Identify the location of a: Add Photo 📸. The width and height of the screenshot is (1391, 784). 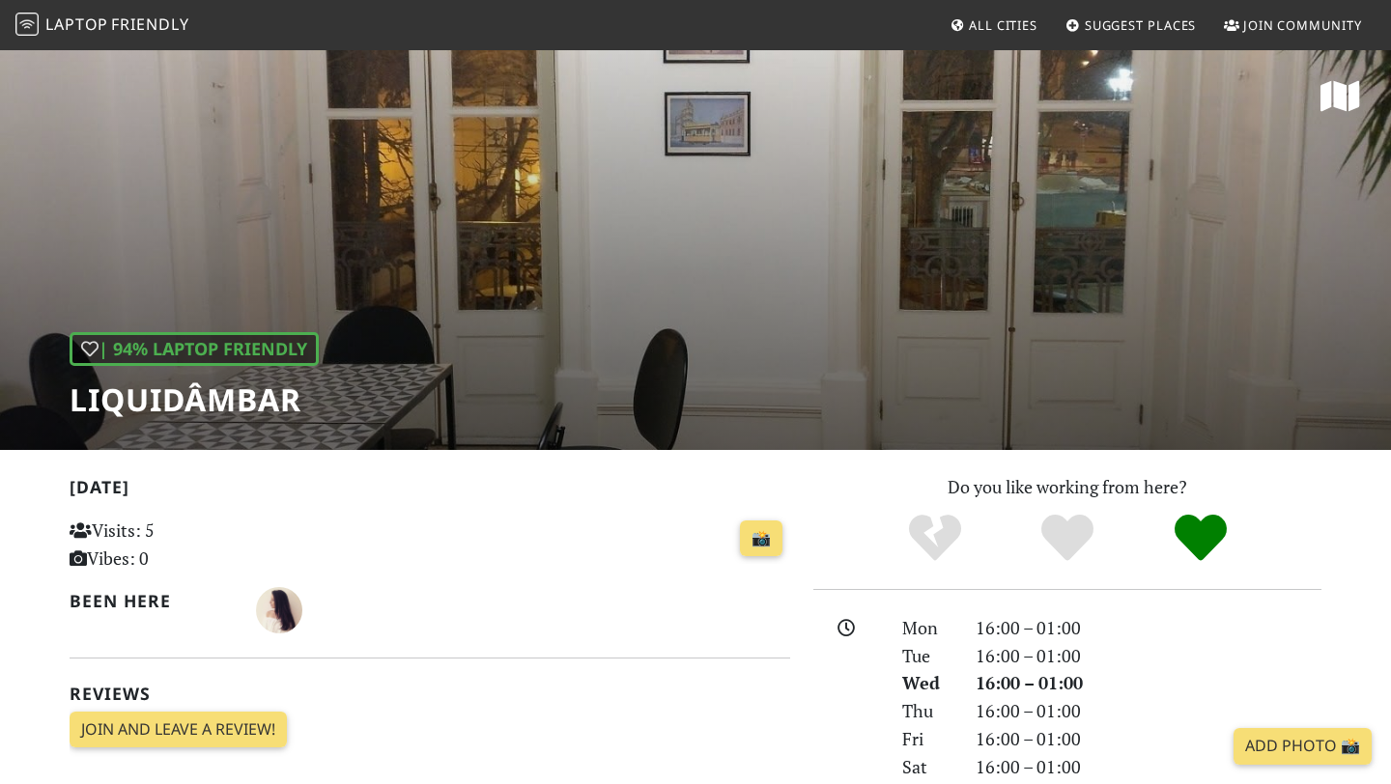
(1302, 747).